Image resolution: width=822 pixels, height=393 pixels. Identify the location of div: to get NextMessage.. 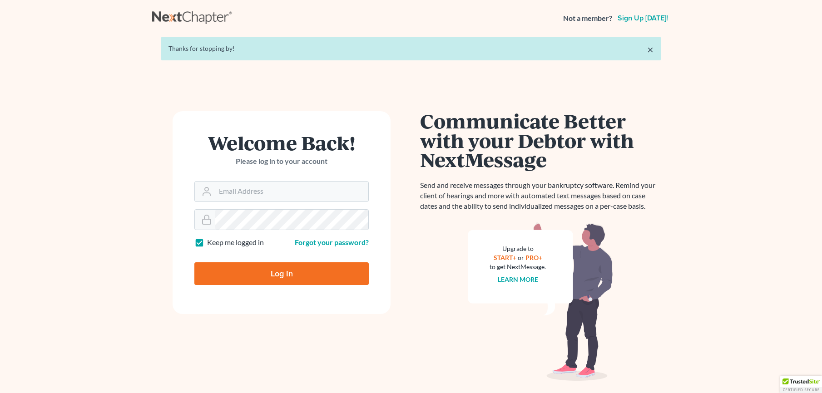
(518, 267).